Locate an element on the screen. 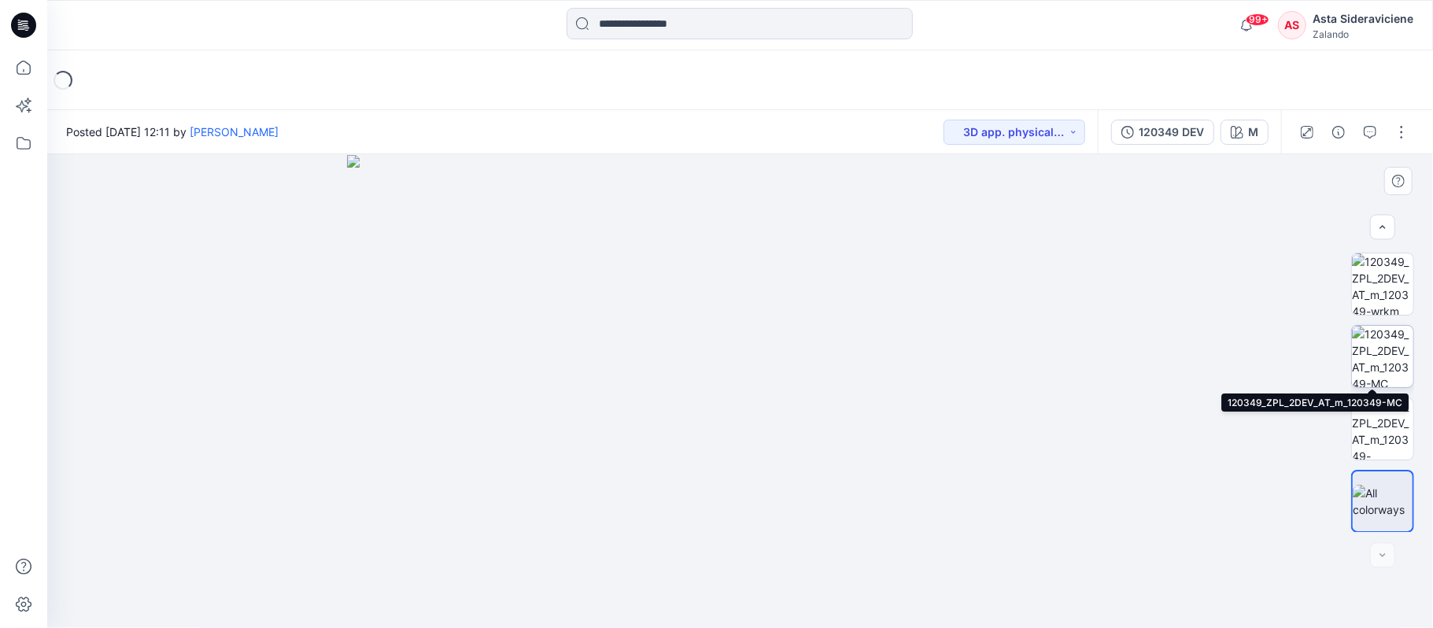  button: Details is located at coordinates (1339, 132).